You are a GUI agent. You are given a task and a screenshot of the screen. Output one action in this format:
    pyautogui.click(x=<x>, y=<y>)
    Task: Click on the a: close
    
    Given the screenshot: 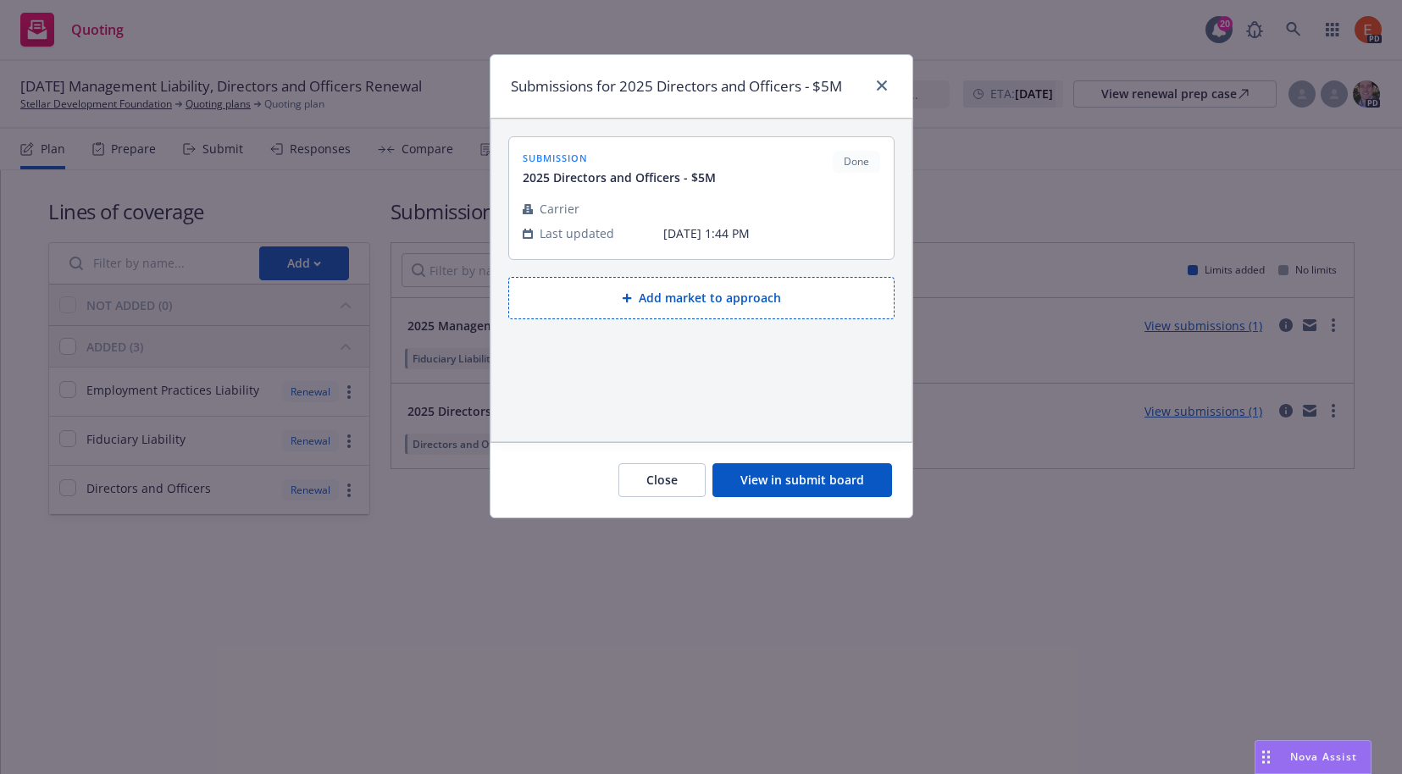 What is the action you would take?
    pyautogui.click(x=882, y=86)
    